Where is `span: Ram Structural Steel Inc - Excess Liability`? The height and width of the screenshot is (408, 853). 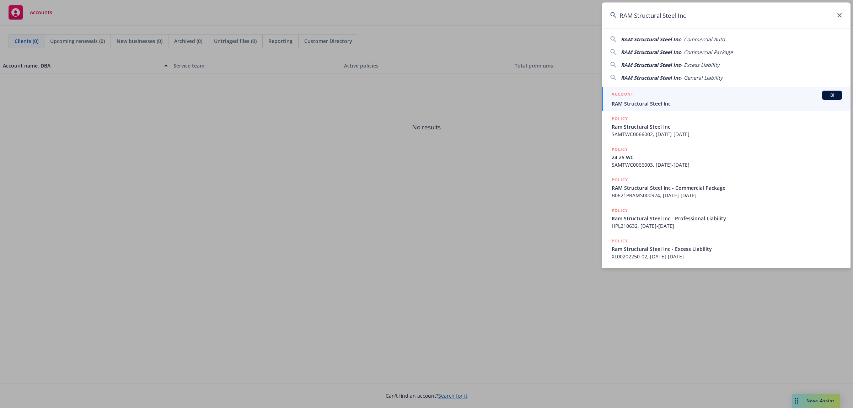 span: Ram Structural Steel Inc - Excess Liability is located at coordinates (727, 249).